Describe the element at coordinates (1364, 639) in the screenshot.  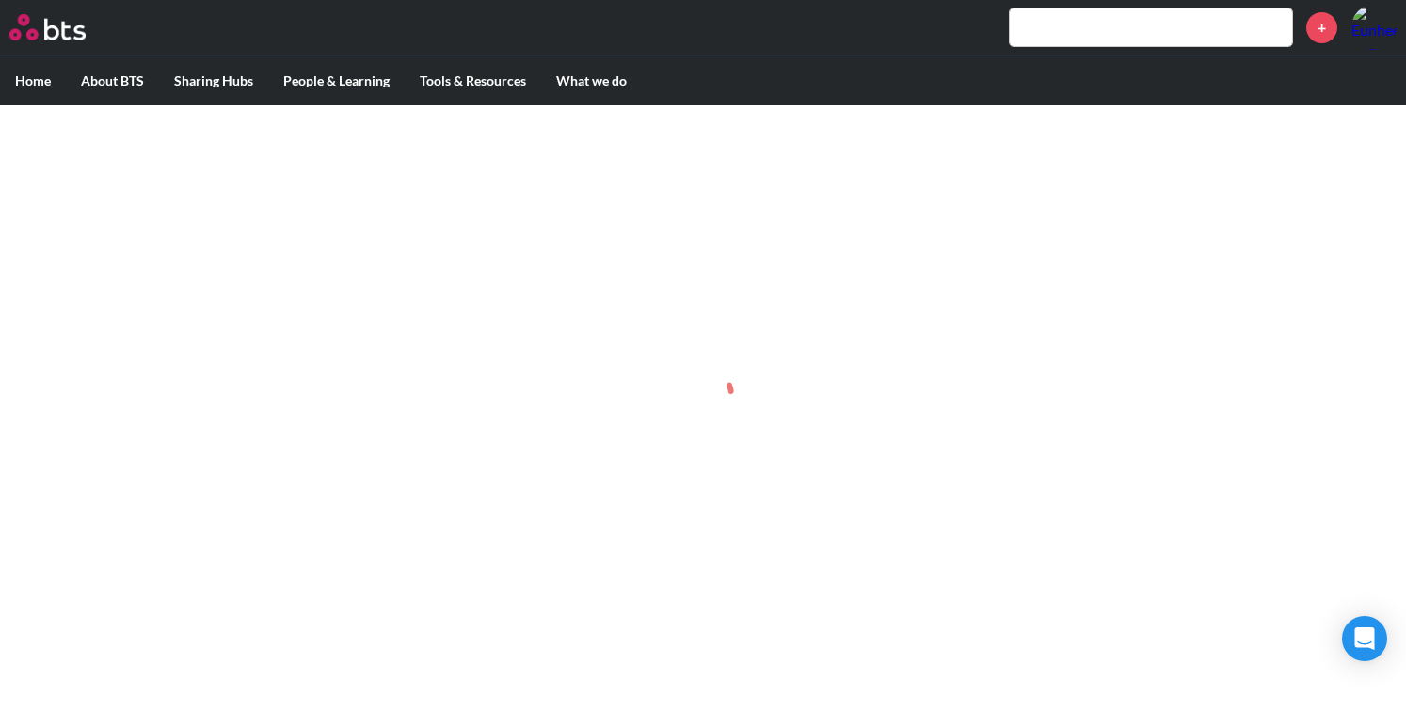
I see `div: Open Intercom Messenger` at that location.